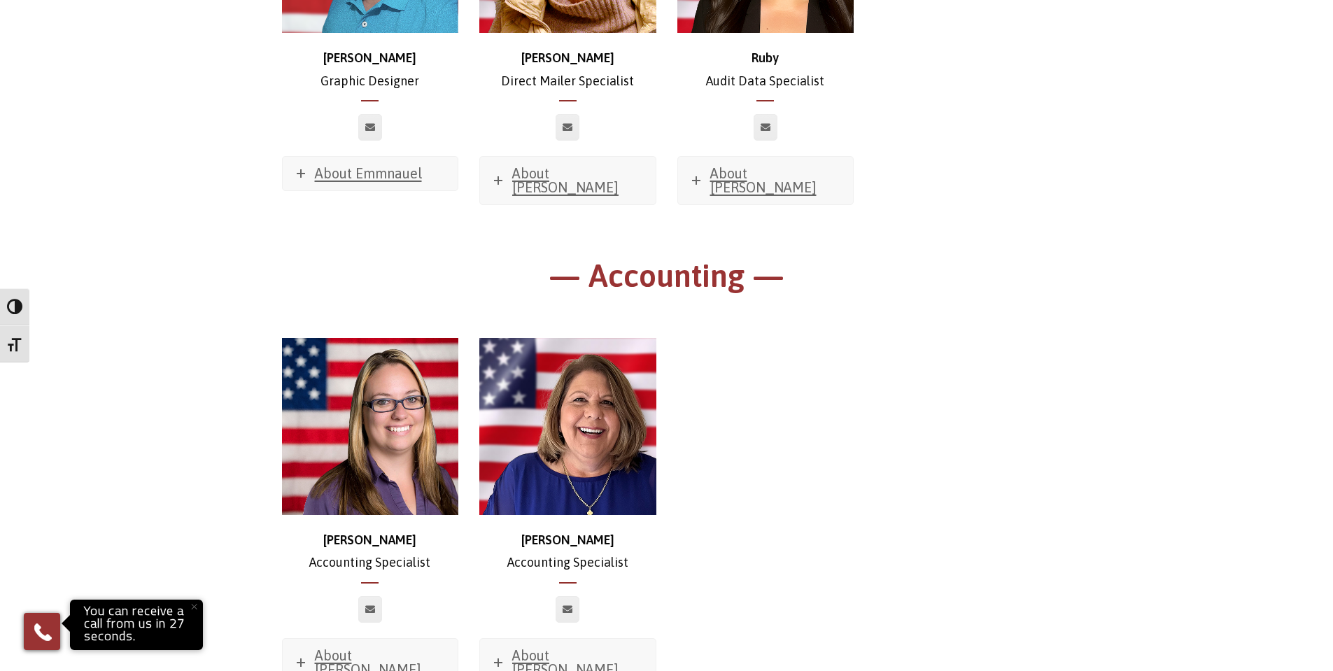  Describe the element at coordinates (667, 279) in the screenshot. I see `h1: — Accounting —` at that location.